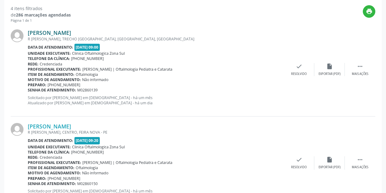 The height and width of the screenshot is (193, 386). What do you see at coordinates (43, 15) in the screenshot?
I see `strong: 286 marcações agendadas` at bounding box center [43, 15].